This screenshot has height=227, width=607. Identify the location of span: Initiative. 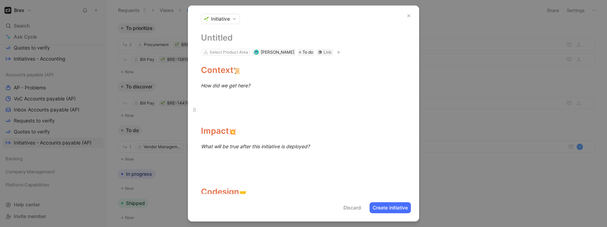
(220, 19).